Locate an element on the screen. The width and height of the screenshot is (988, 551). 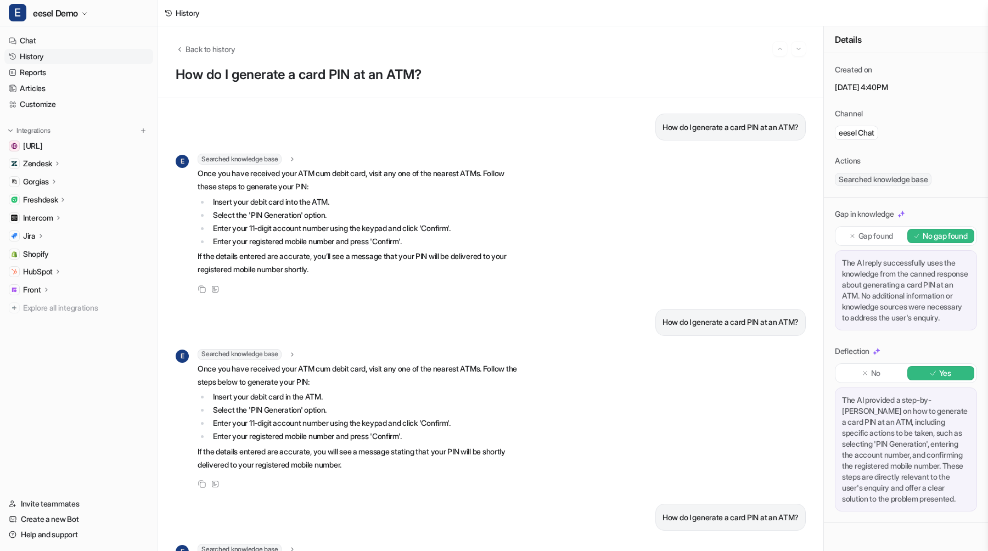
p: Gap found is located at coordinates (875, 236).